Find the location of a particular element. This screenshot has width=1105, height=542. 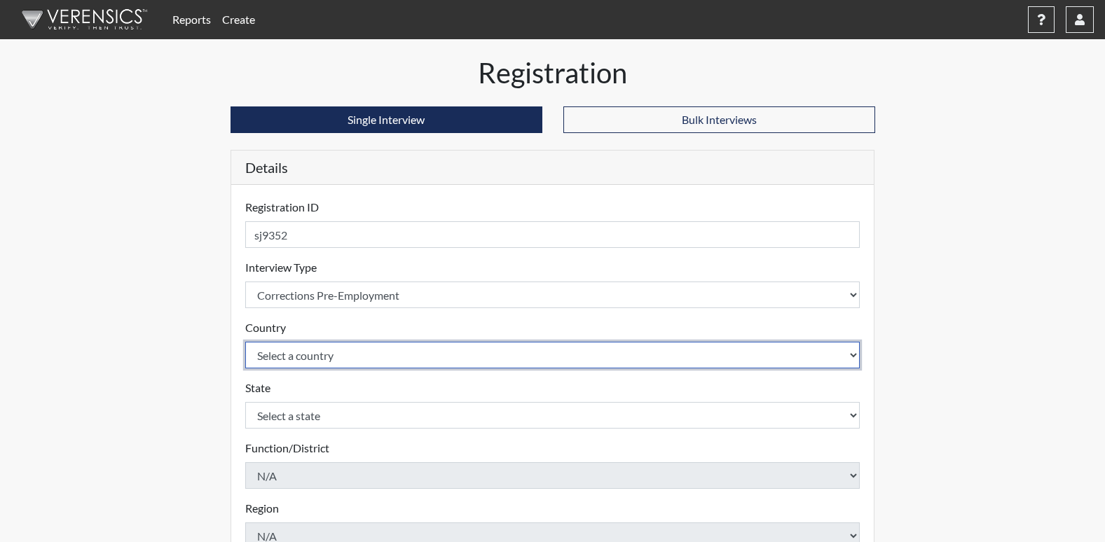

label: Interview Type is located at coordinates (281, 268).